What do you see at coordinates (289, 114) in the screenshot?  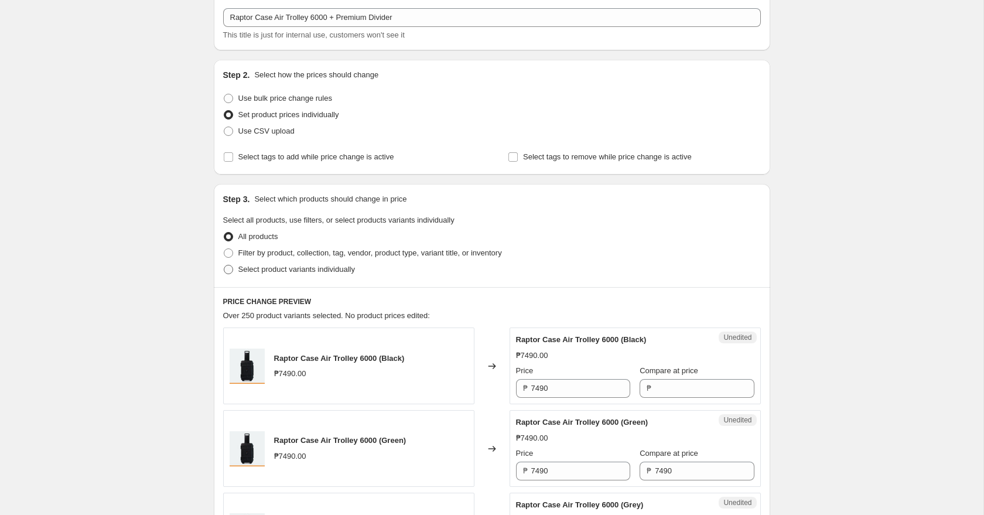 I see `span: Set product prices individually` at bounding box center [289, 114].